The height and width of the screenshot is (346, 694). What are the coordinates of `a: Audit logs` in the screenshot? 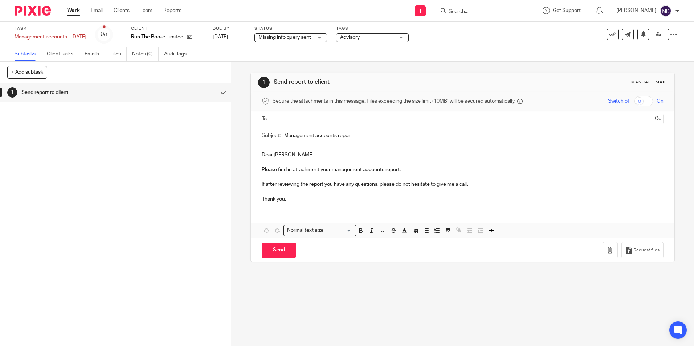 It's located at (178, 54).